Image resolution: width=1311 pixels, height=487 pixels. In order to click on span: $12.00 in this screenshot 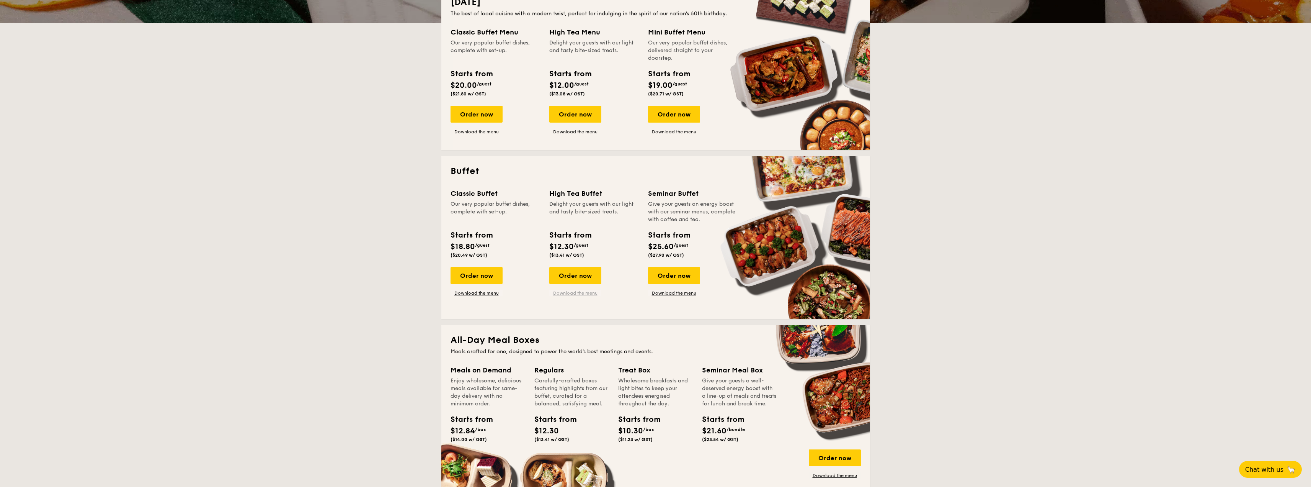, I will do `click(562, 85)`.